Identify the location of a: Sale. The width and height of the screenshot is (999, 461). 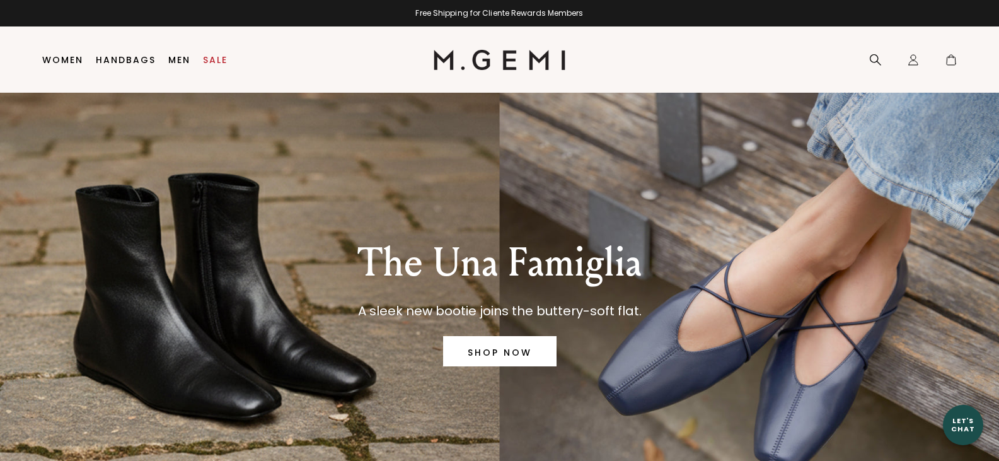
(215, 60).